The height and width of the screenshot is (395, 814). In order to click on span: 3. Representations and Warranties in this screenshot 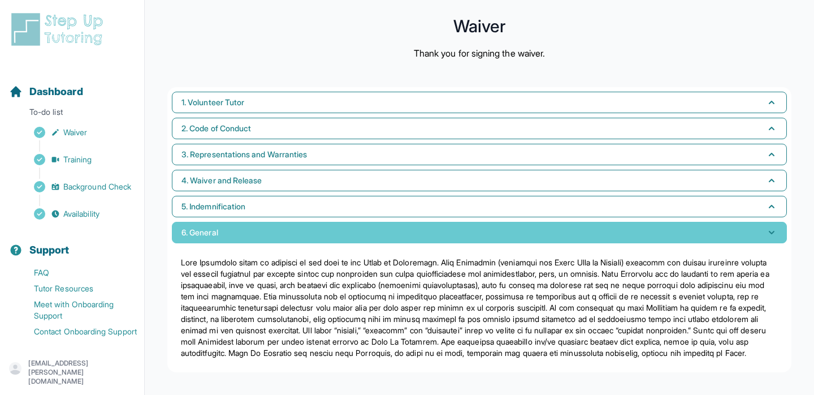, I will do `click(244, 154)`.